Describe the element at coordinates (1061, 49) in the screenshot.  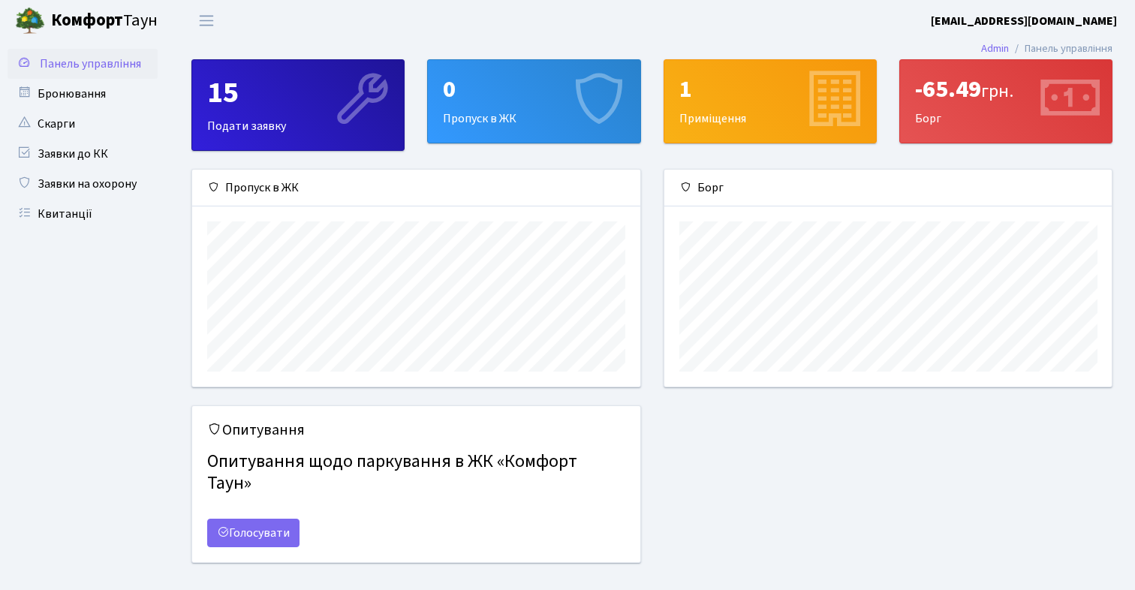
I see `li: Панель управління` at that location.